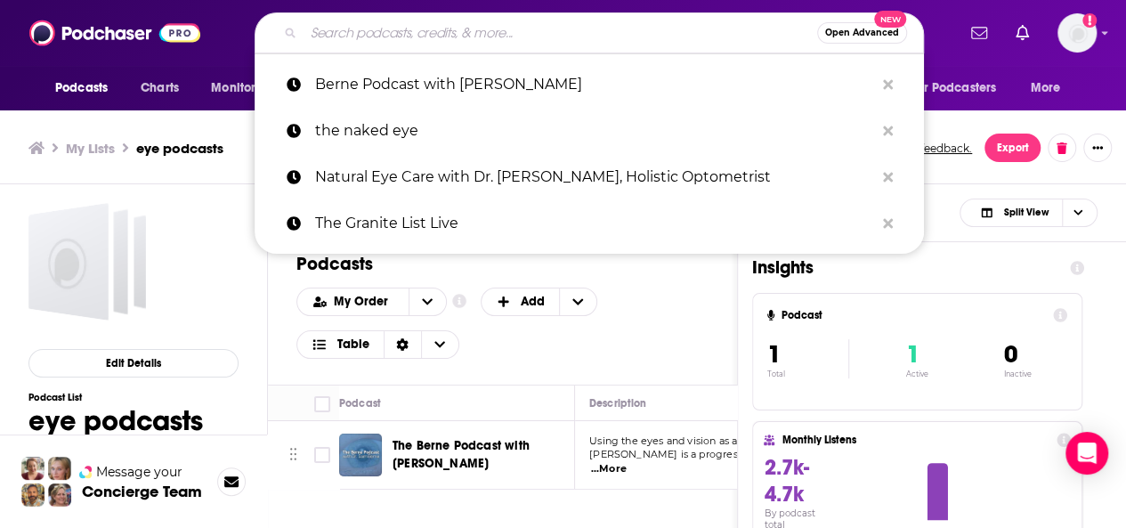 The height and width of the screenshot is (528, 1126). What do you see at coordinates (931, 148) in the screenshot?
I see `button: Send feedback.` at bounding box center [931, 148].